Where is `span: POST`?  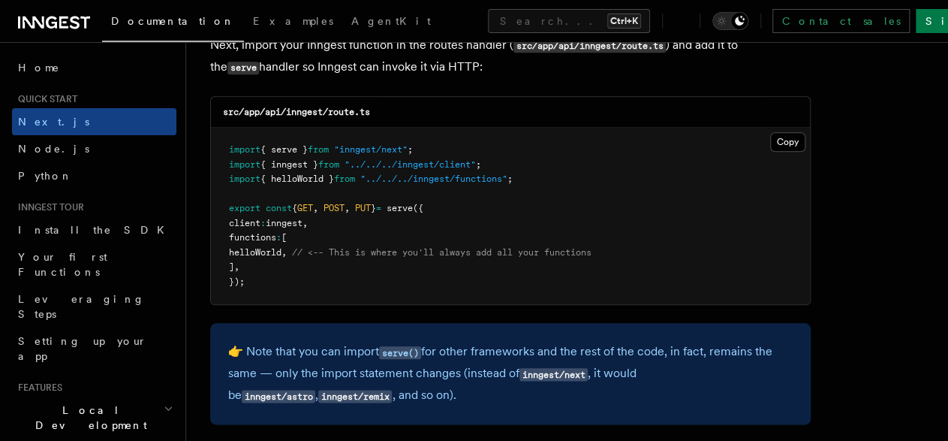
span: POST is located at coordinates (334, 208).